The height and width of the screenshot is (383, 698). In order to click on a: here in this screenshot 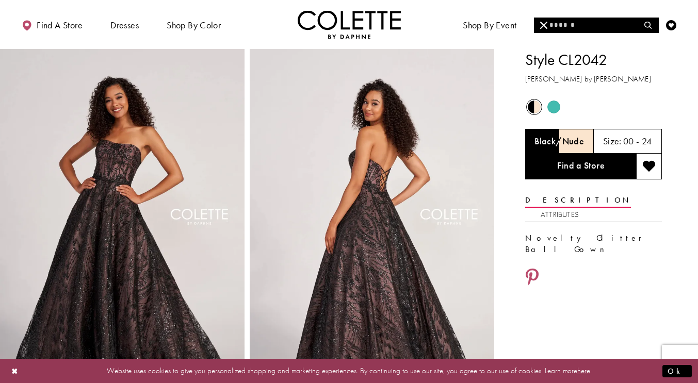, I will do `click(583, 371)`.